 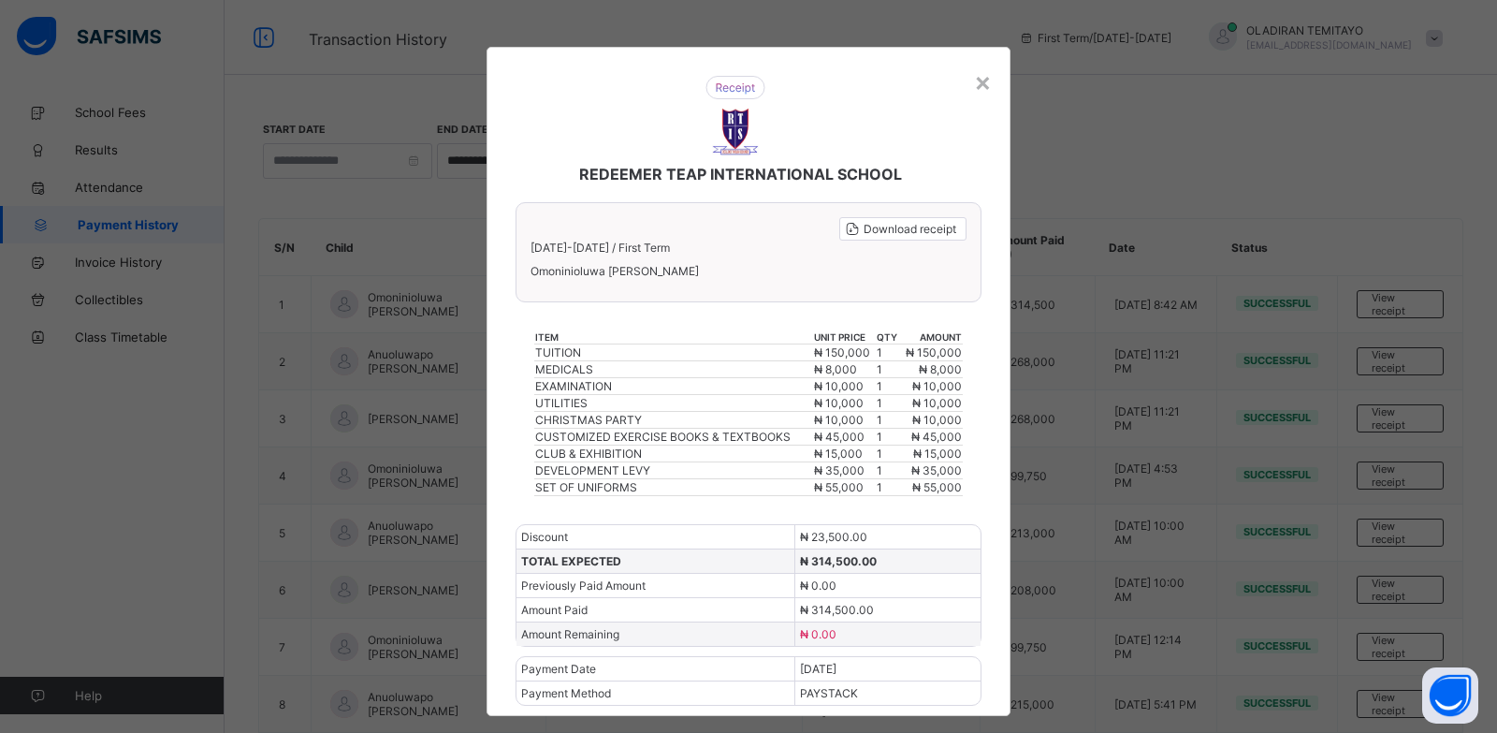 I want to click on span: PAYSTACK, so click(x=829, y=693).